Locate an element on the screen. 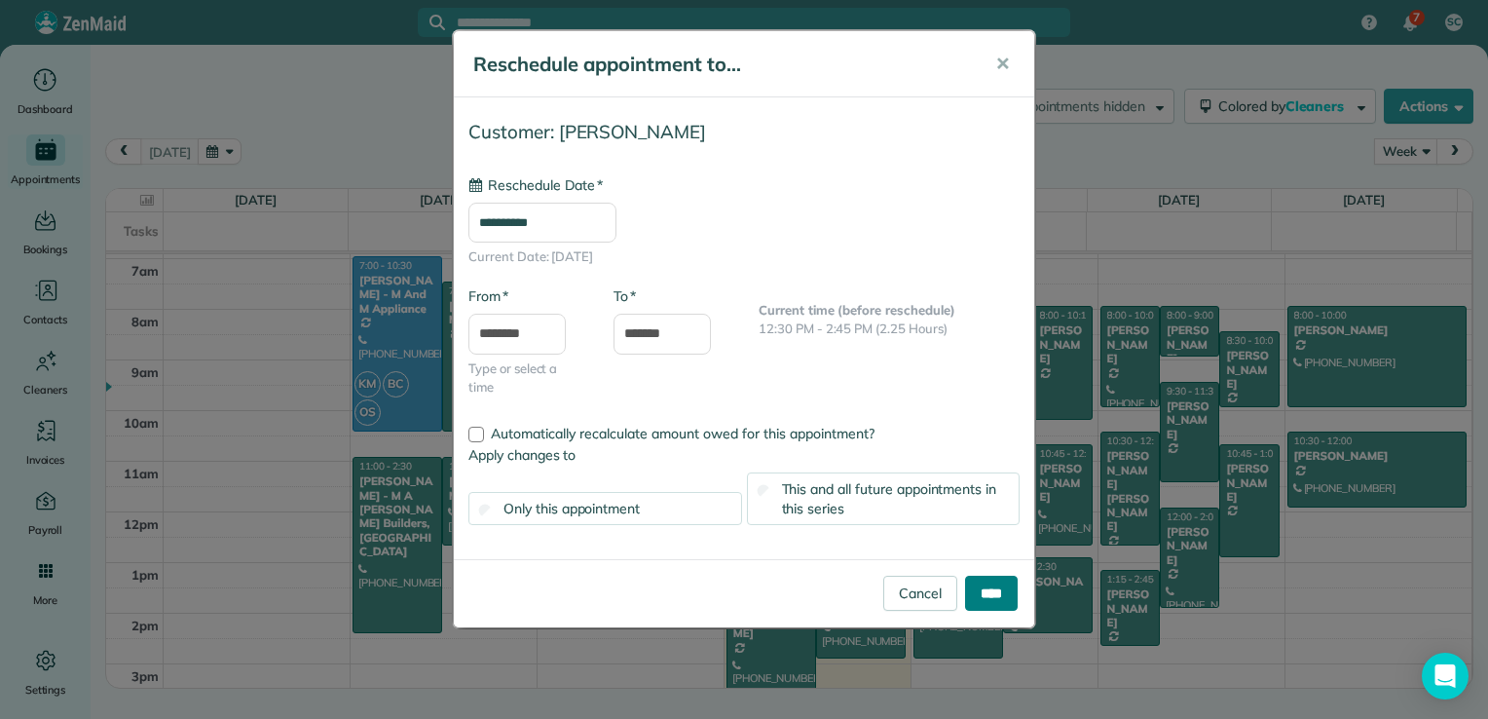 Image resolution: width=1488 pixels, height=719 pixels. label: From is located at coordinates (488, 296).